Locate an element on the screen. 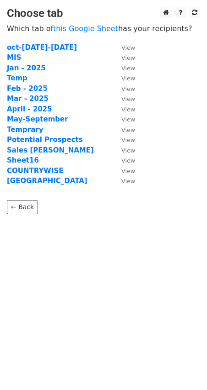 The height and width of the screenshot is (390, 207). strong: Sheet16 is located at coordinates (23, 160).